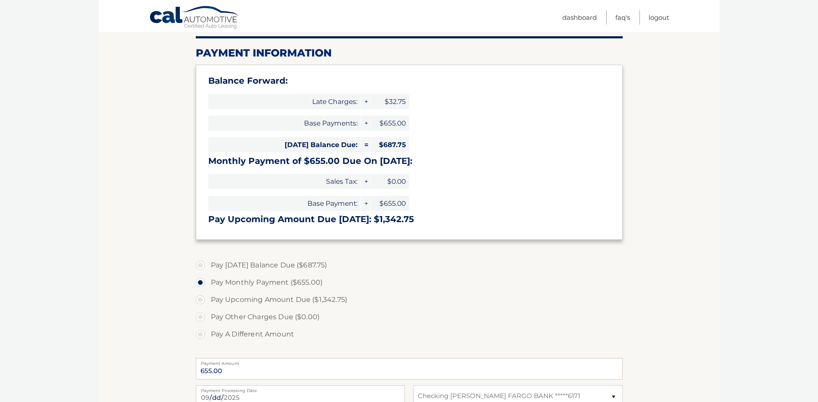 The height and width of the screenshot is (402, 818). What do you see at coordinates (409, 81) in the screenshot?
I see `h3: Balance Forward:` at bounding box center [409, 81].